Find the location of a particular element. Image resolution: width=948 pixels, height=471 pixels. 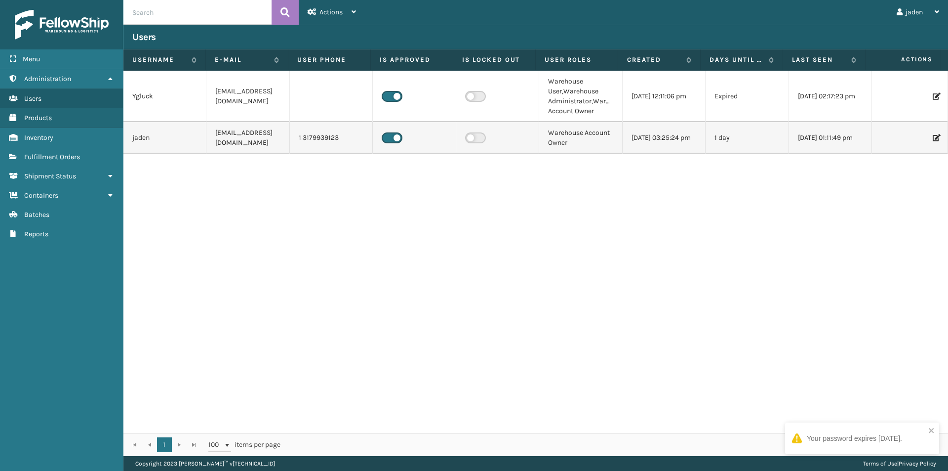

label: Is Locked Out is located at coordinates (494, 60).